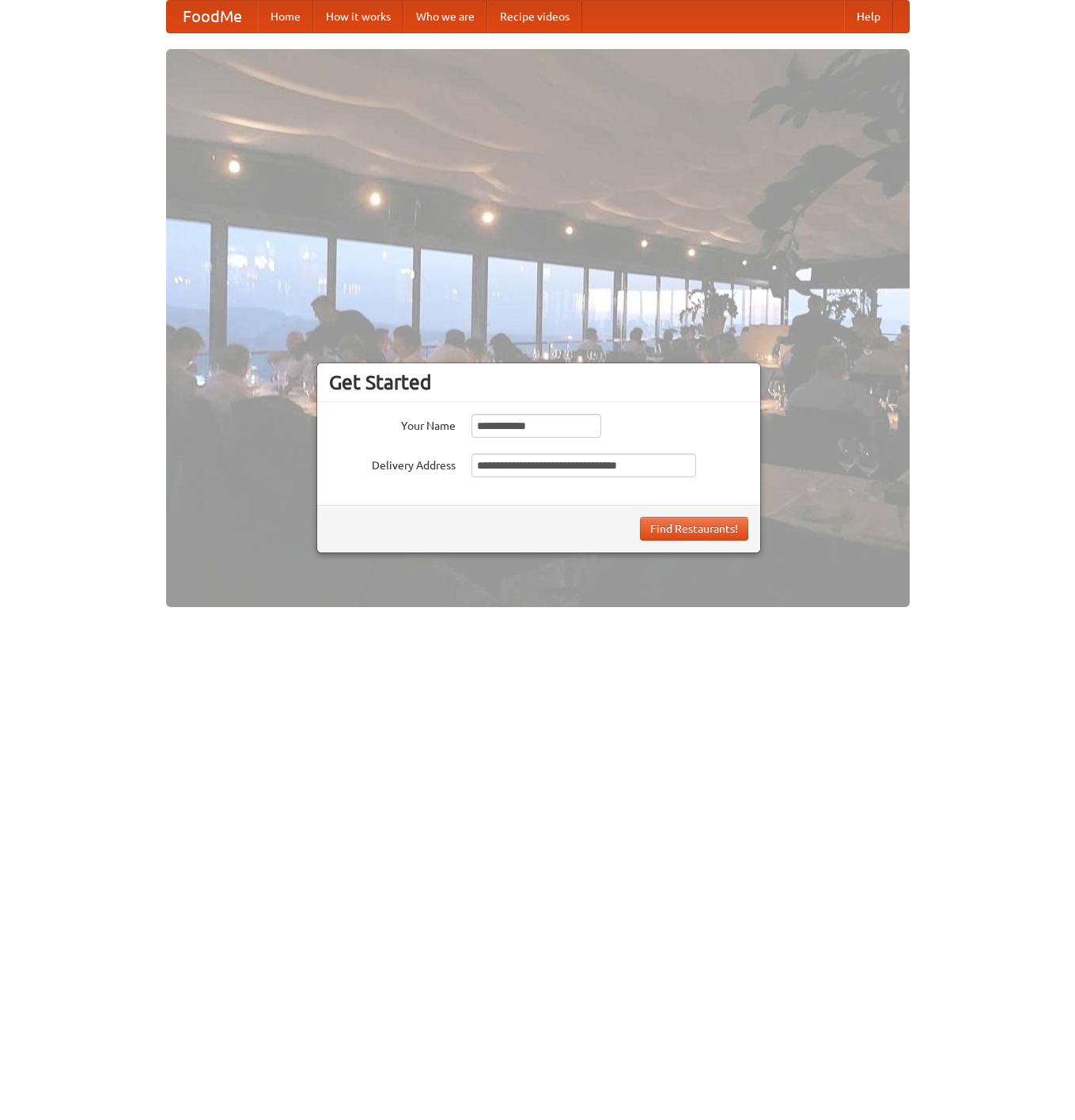 This screenshot has width=1075, height=1120. Describe the element at coordinates (535, 17) in the screenshot. I see `a: Recipe videos` at that location.